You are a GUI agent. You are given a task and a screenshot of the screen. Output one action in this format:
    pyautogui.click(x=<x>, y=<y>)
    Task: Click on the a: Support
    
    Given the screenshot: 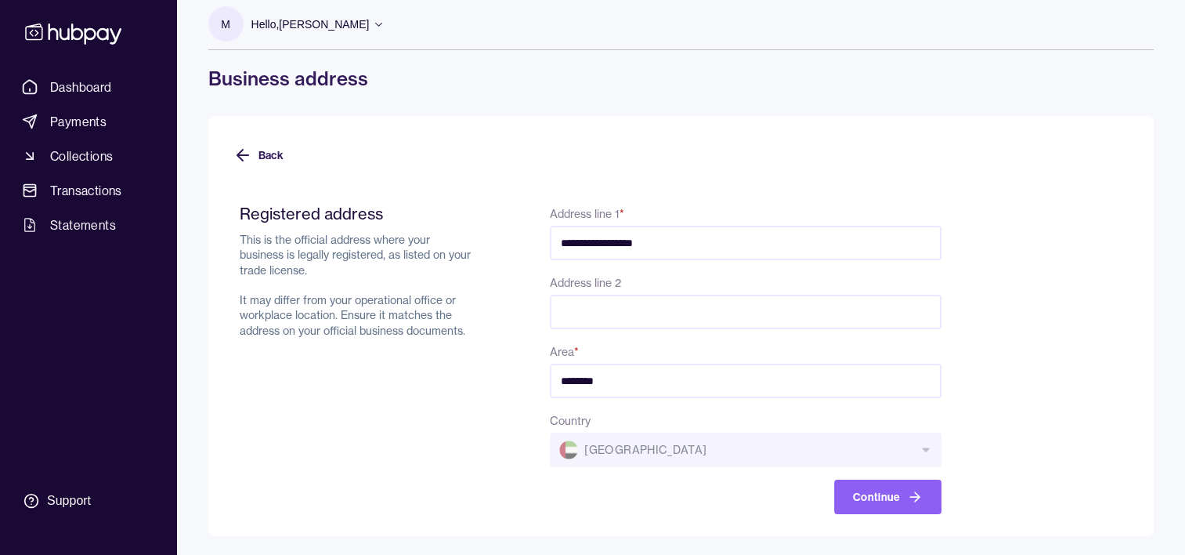 What is the action you would take?
    pyautogui.click(x=88, y=501)
    